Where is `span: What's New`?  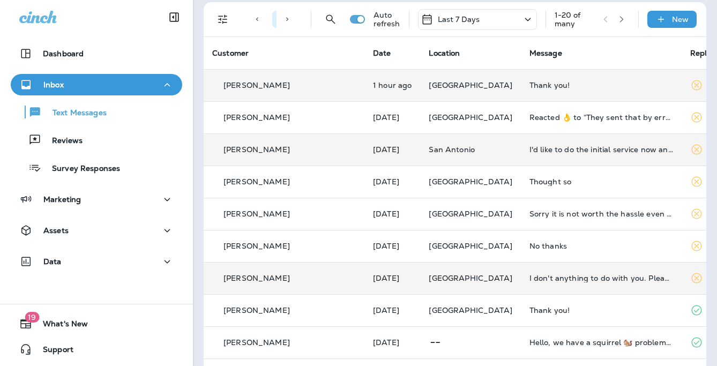 span: What's New is located at coordinates (60, 326).